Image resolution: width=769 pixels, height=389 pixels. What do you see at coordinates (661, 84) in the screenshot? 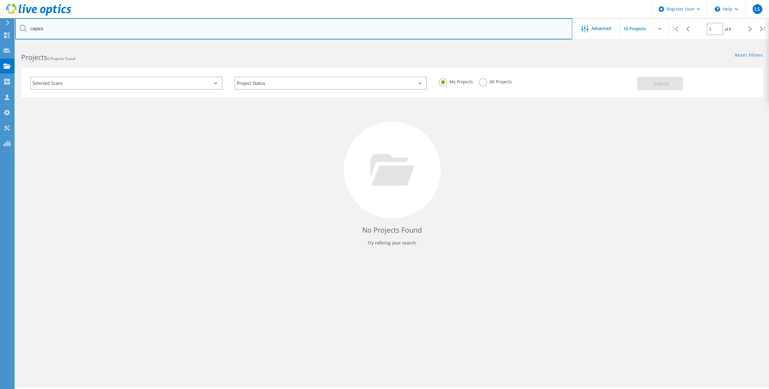
I see `span: Search` at bounding box center [661, 84].